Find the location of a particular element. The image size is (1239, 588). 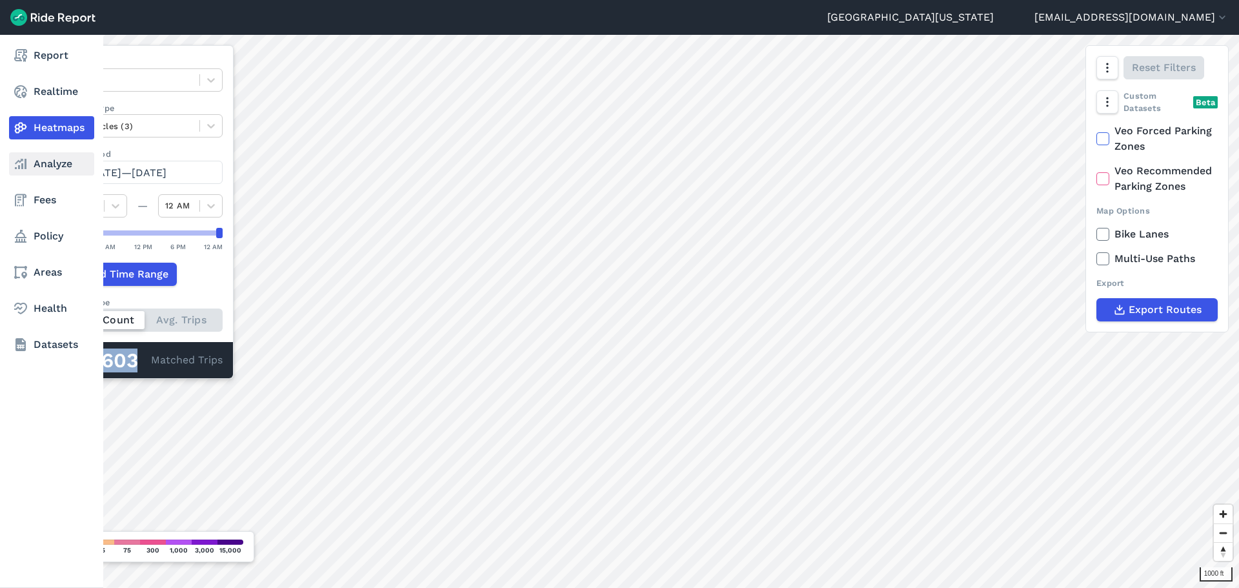

button: Export Routes is located at coordinates (1157, 310).